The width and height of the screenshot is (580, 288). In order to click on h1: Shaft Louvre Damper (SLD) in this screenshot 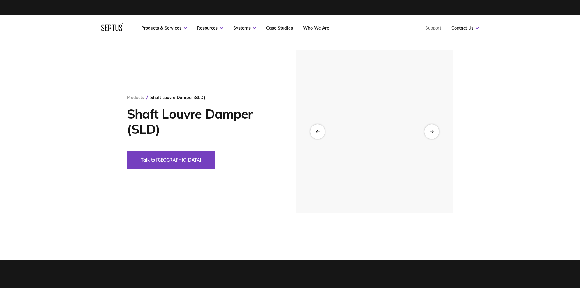, I will do `click(202, 121)`.